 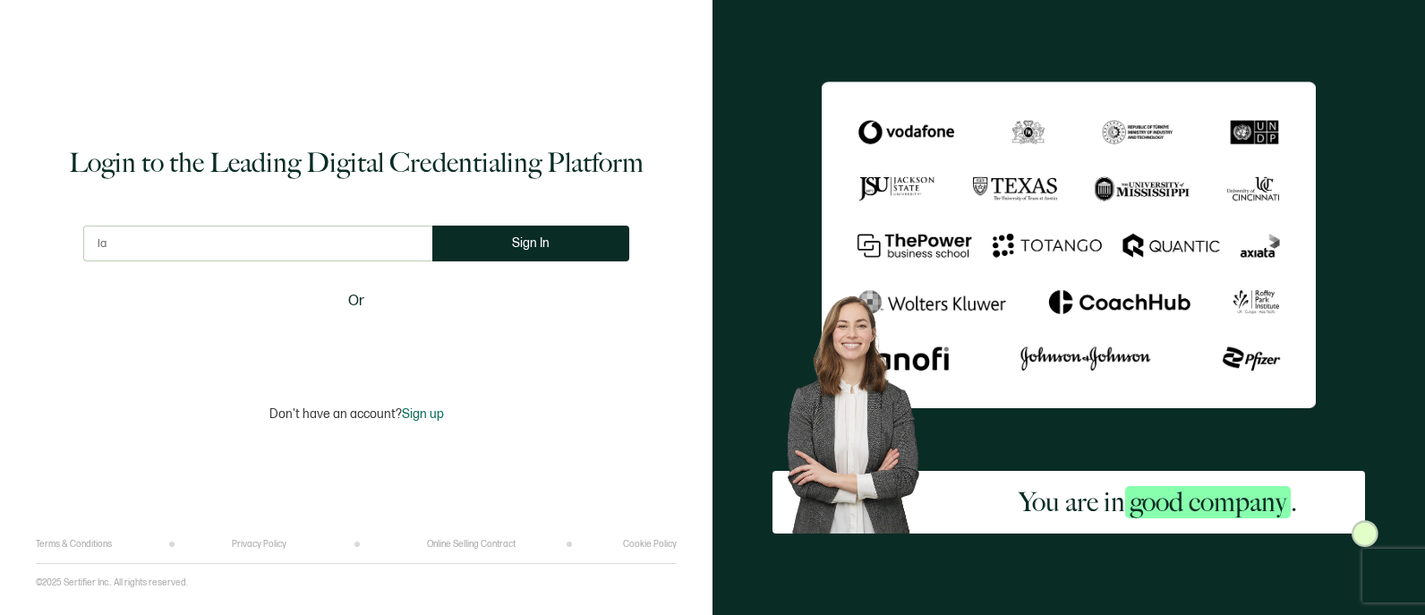 I want to click on img: Sertifier Login - You are in <span class="strong-h">good company</span>., so click(x=1069, y=244).